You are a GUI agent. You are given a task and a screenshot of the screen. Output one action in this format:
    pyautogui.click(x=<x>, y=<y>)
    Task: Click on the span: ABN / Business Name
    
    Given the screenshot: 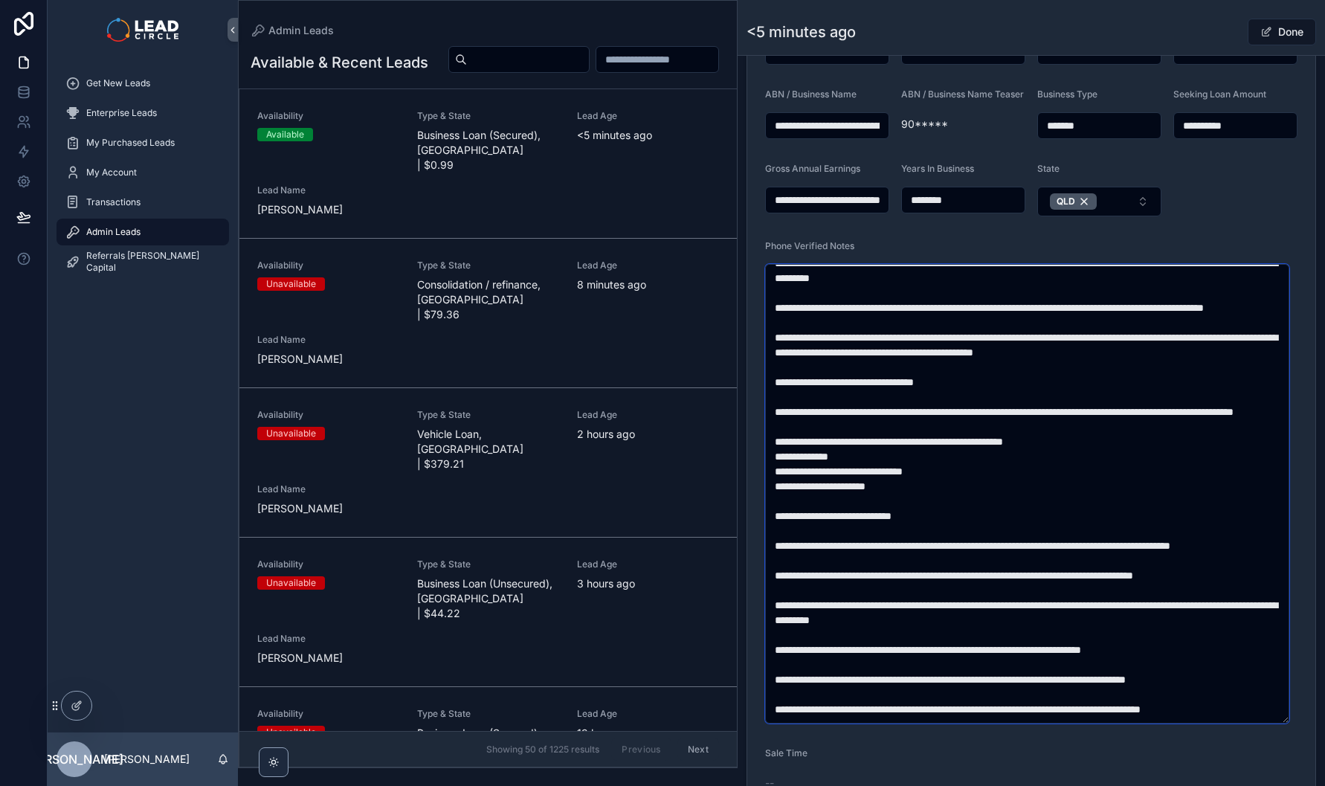 What is the action you would take?
    pyautogui.click(x=811, y=94)
    